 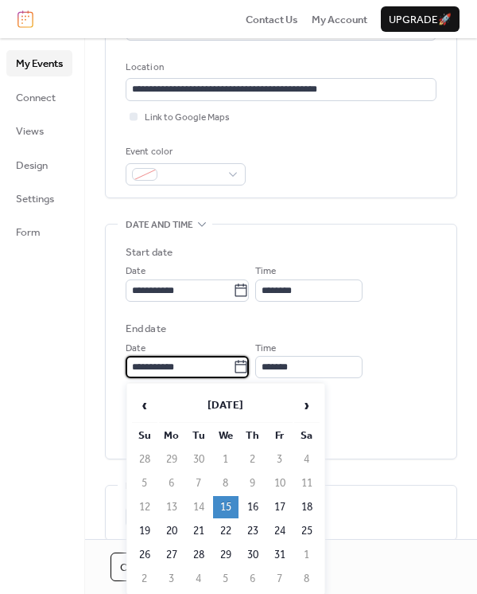 What do you see at coordinates (253, 435) in the screenshot?
I see `th: Th` at bounding box center [253, 435].